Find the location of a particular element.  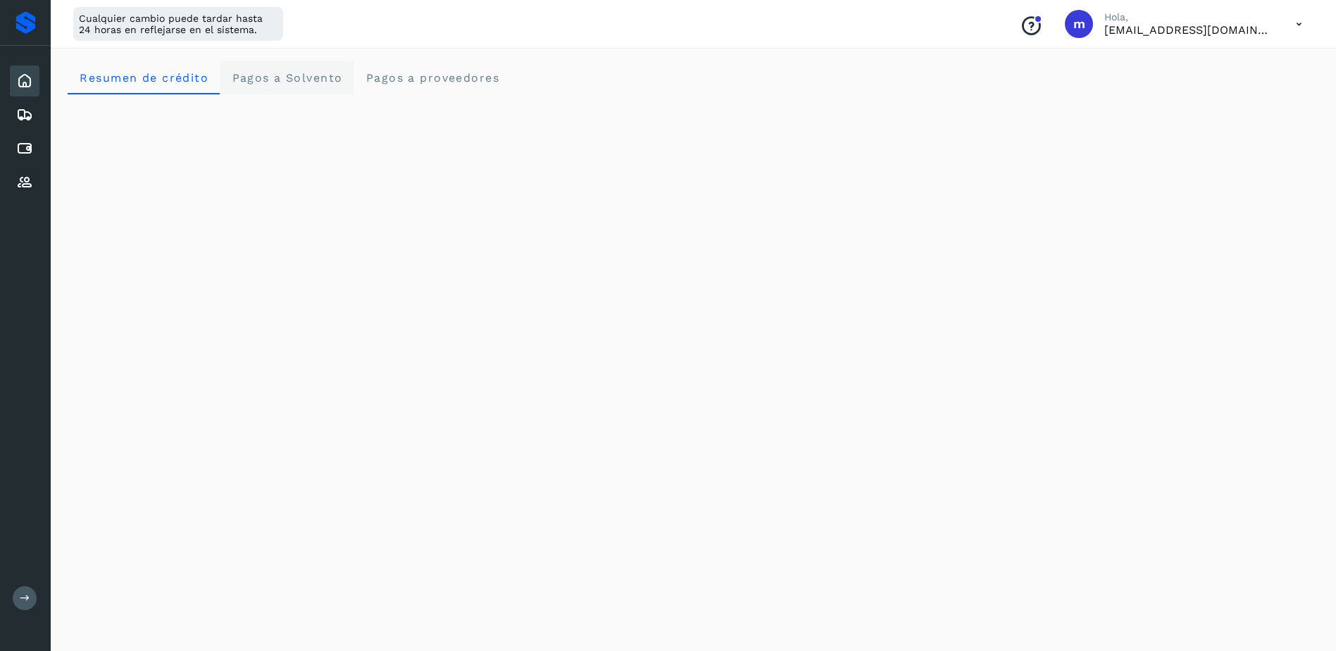

div: Cuentas por pagar is located at coordinates (25, 149).